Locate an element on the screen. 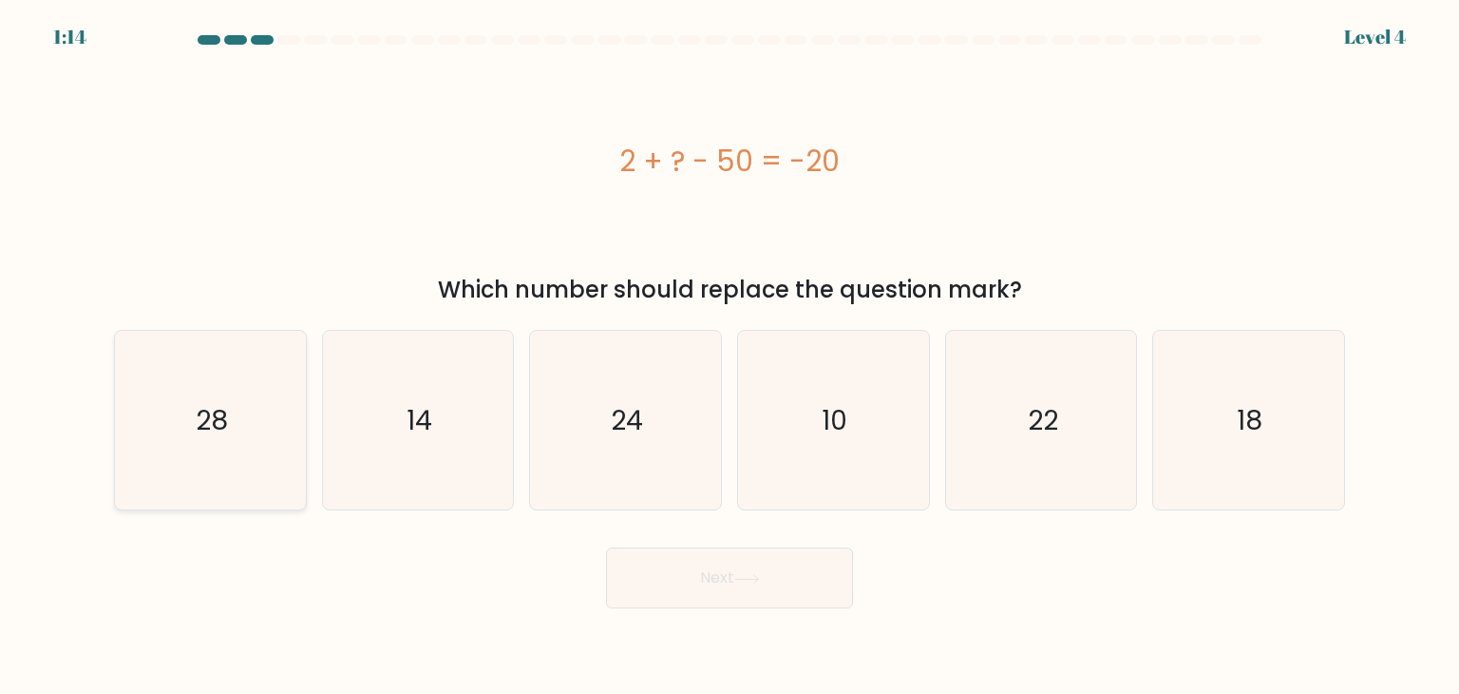 The image size is (1459, 694). div: Level 4 is located at coordinates (1375, 37).